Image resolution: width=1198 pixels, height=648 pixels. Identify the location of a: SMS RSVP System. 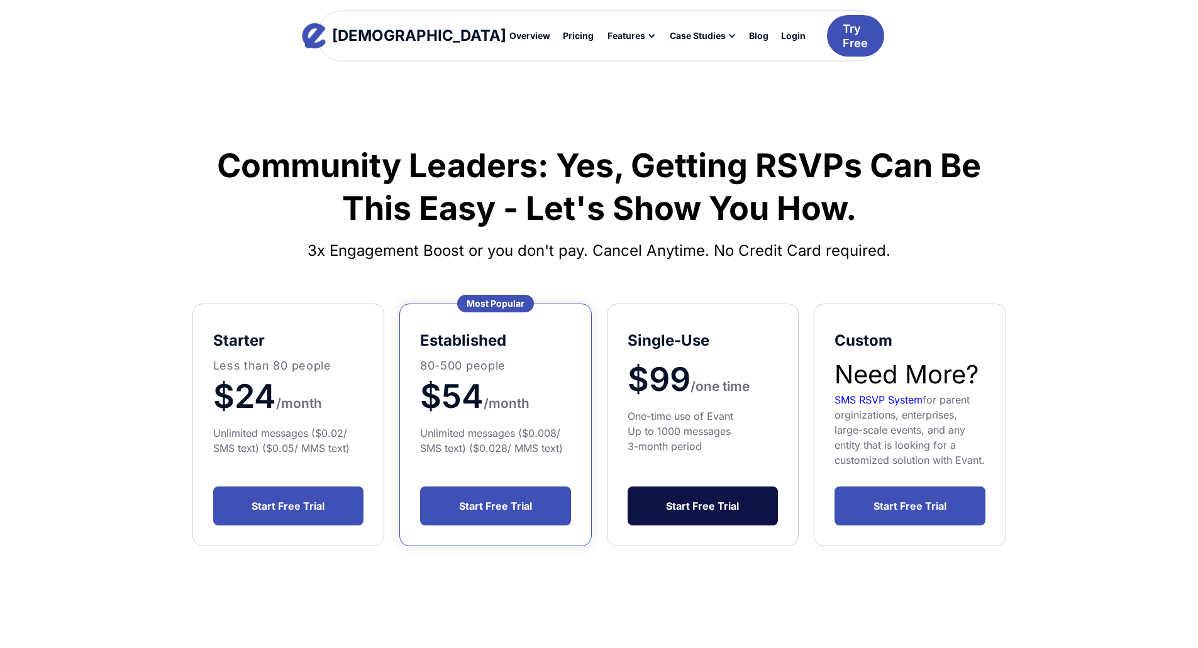
(879, 400).